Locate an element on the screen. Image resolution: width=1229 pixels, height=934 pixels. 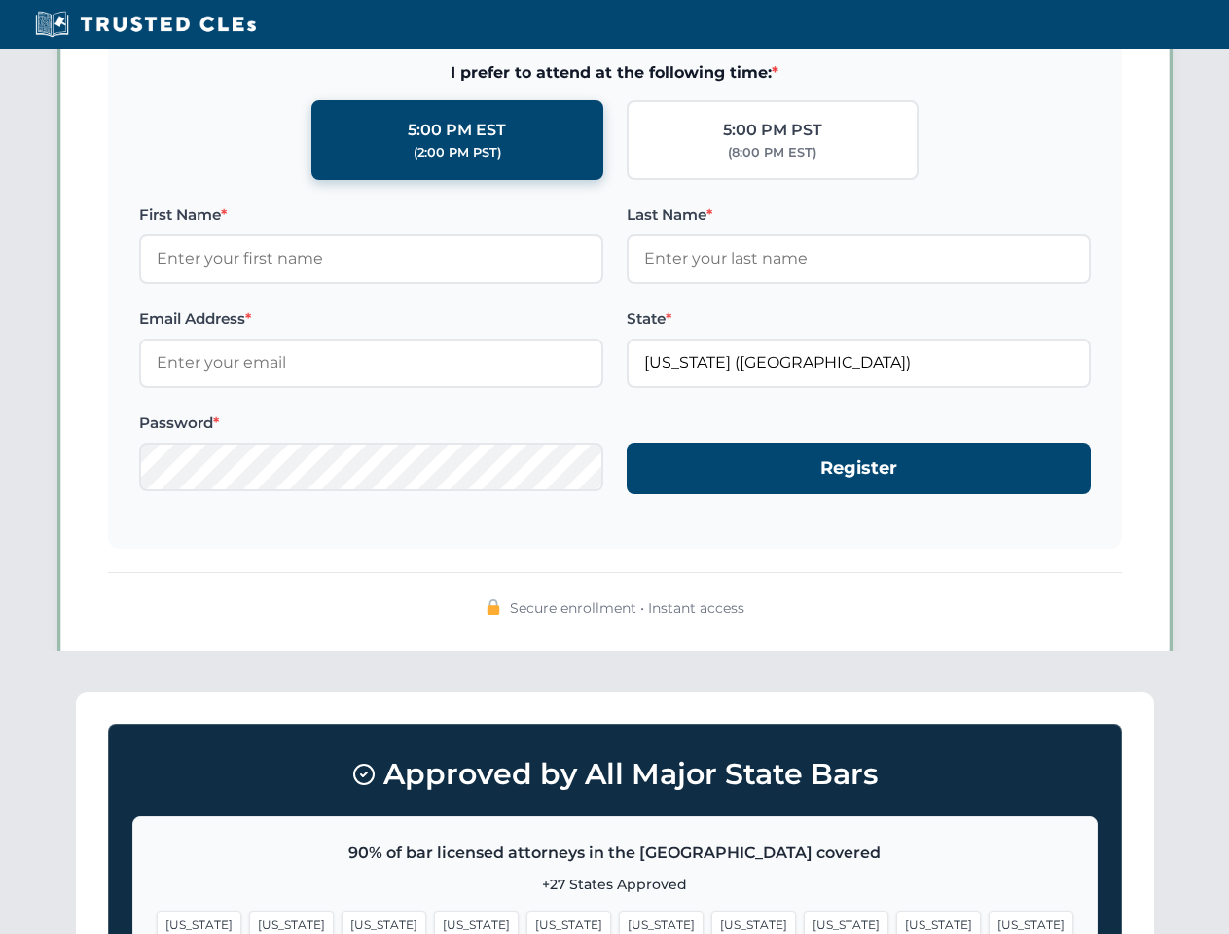
img: Trusted CLEs is located at coordinates (145, 24).